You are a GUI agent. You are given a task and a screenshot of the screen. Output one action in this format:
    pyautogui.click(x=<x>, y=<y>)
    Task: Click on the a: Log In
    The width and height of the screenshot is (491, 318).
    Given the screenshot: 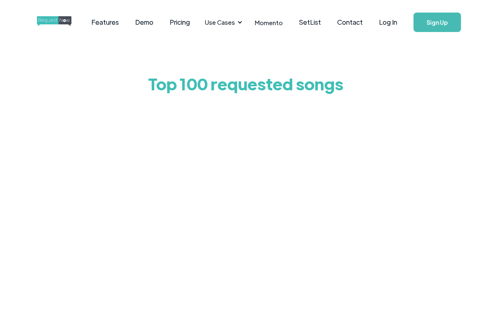 What is the action you would take?
    pyautogui.click(x=388, y=22)
    